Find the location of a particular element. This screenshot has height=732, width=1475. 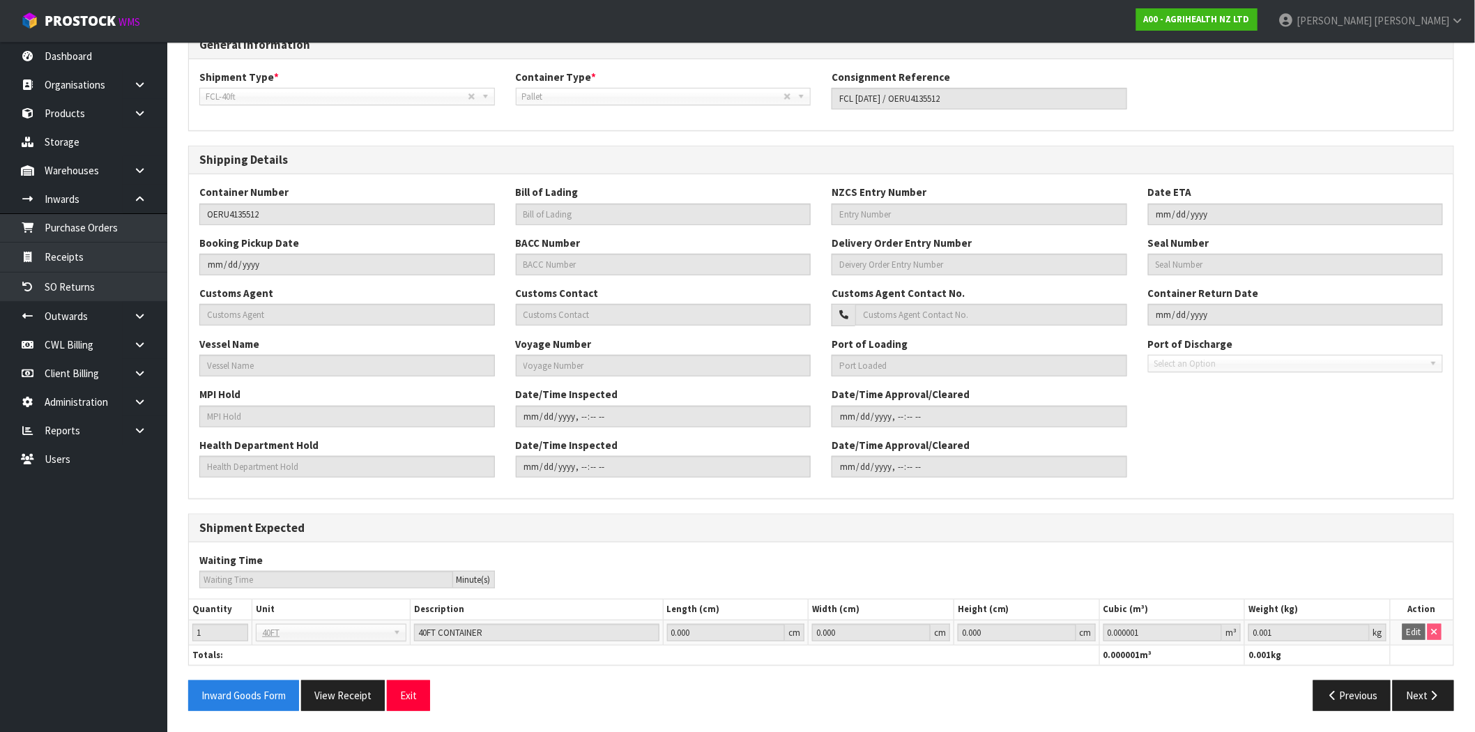

label: NZCS Entry Number is located at coordinates (879, 192).